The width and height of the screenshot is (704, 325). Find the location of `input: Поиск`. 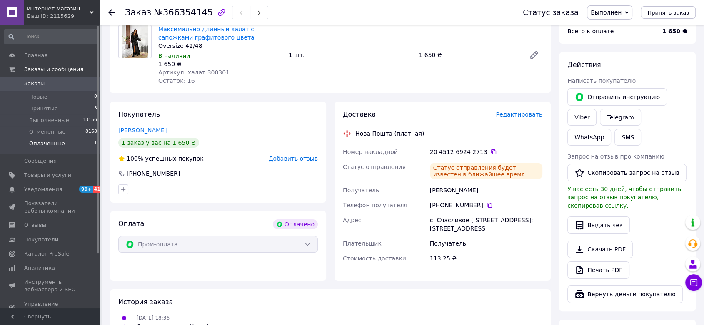

input: Поиск is located at coordinates (51, 37).